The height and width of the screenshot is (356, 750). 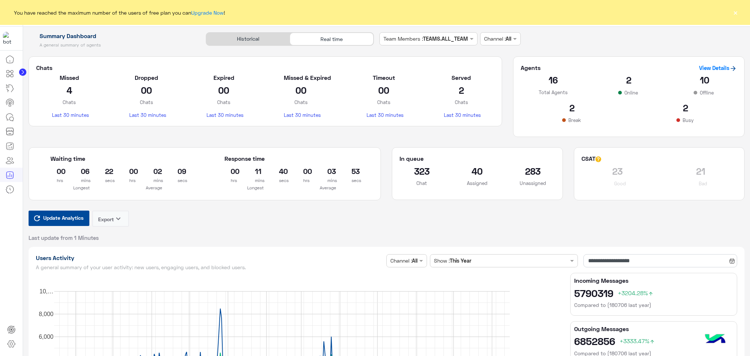 I want to click on img: 1403182699927242, so click(x=10, y=38).